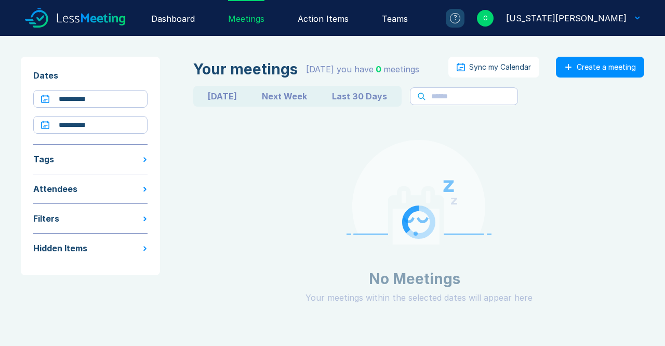 The width and height of the screenshot is (665, 346). I want to click on div: Create a meeting, so click(607, 67).